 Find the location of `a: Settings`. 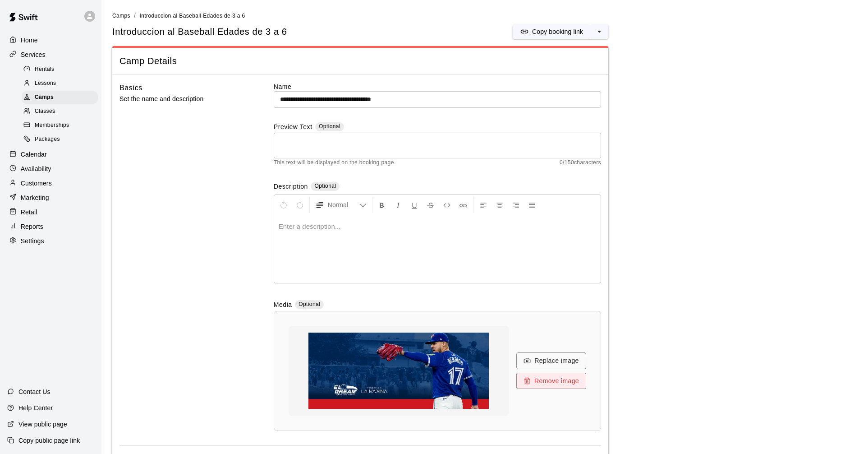

a: Settings is located at coordinates (51, 241).